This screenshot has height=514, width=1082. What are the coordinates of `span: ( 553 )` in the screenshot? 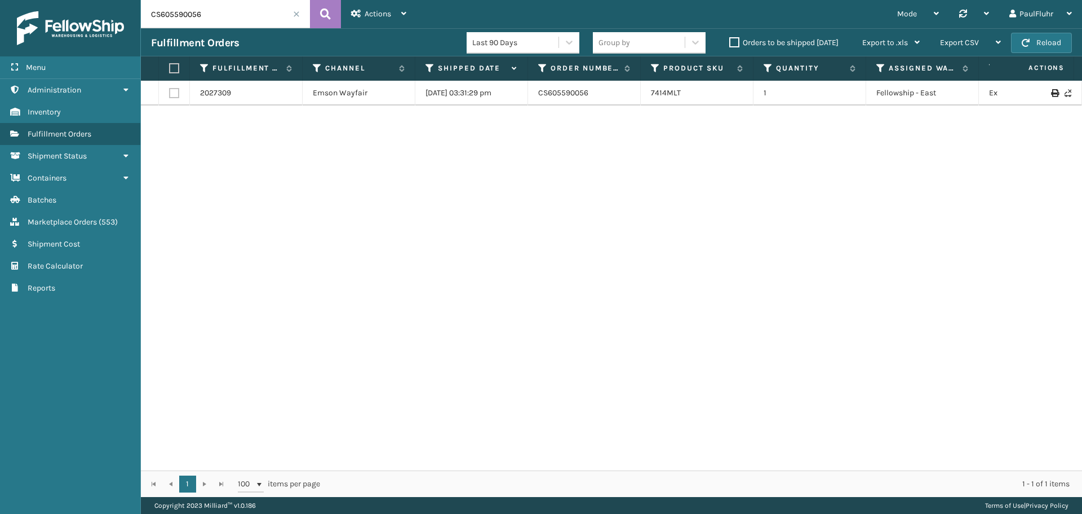 It's located at (108, 222).